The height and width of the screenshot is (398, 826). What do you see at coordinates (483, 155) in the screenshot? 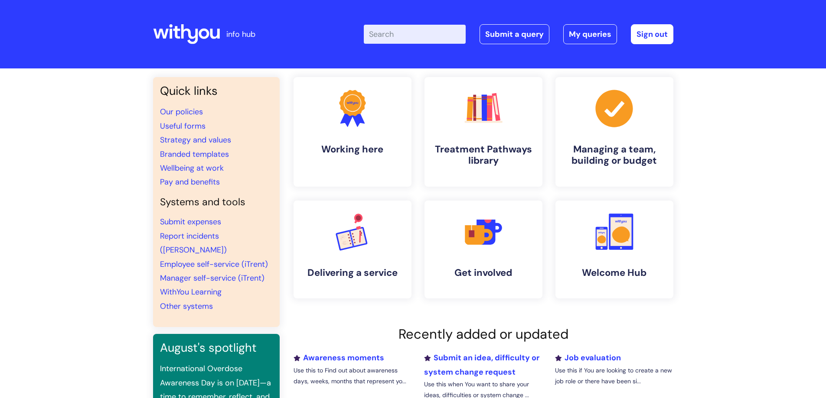
I see `h4: Treatment Pathways library` at bounding box center [483, 155].